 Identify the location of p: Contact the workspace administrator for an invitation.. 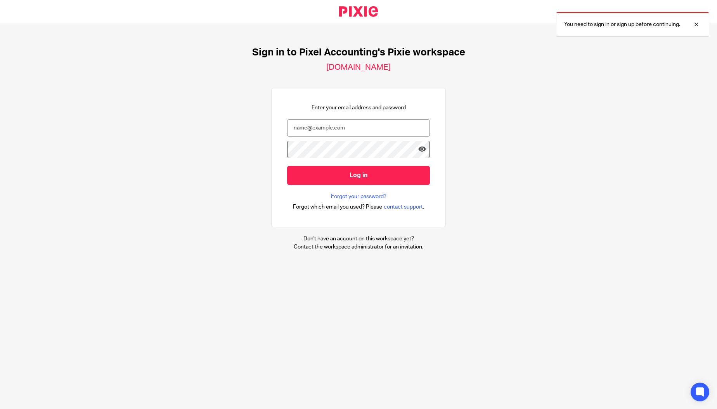
(358, 247).